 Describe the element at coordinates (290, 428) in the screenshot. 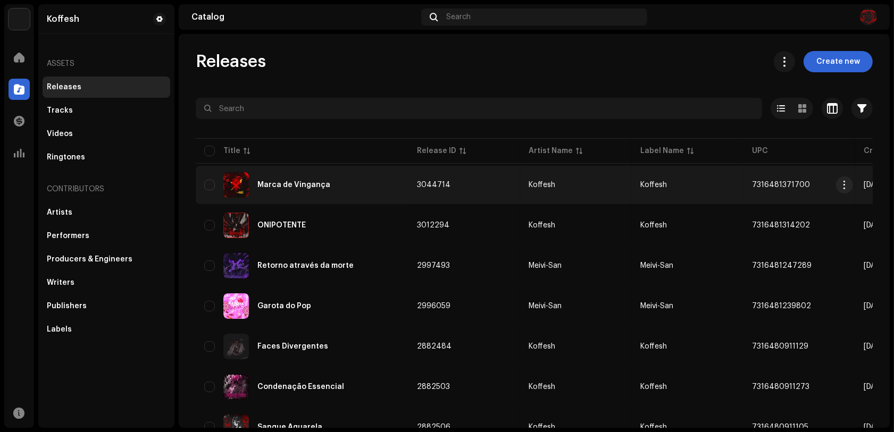

I see `div: Sangue Aquarela` at that location.